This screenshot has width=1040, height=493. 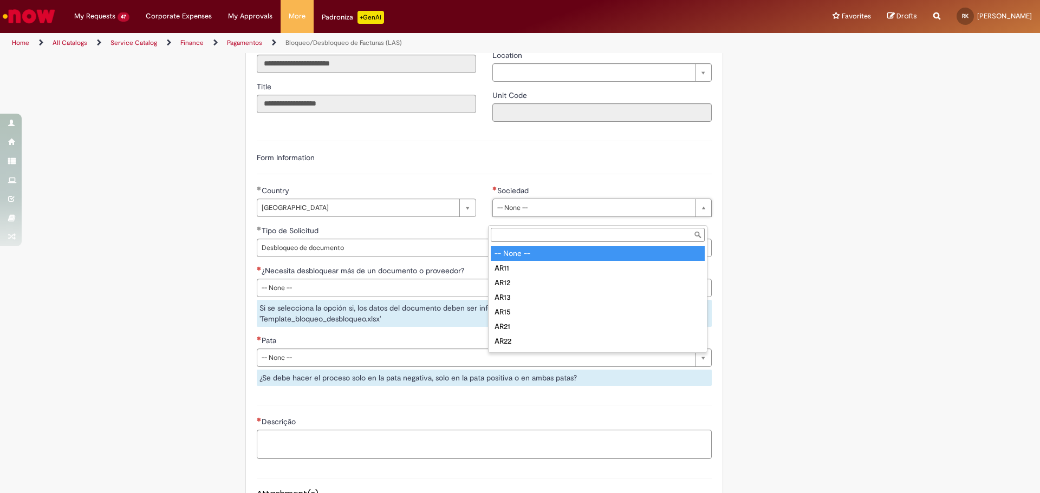 What do you see at coordinates (597, 283) in the screenshot?
I see `div: AR12` at bounding box center [597, 283].